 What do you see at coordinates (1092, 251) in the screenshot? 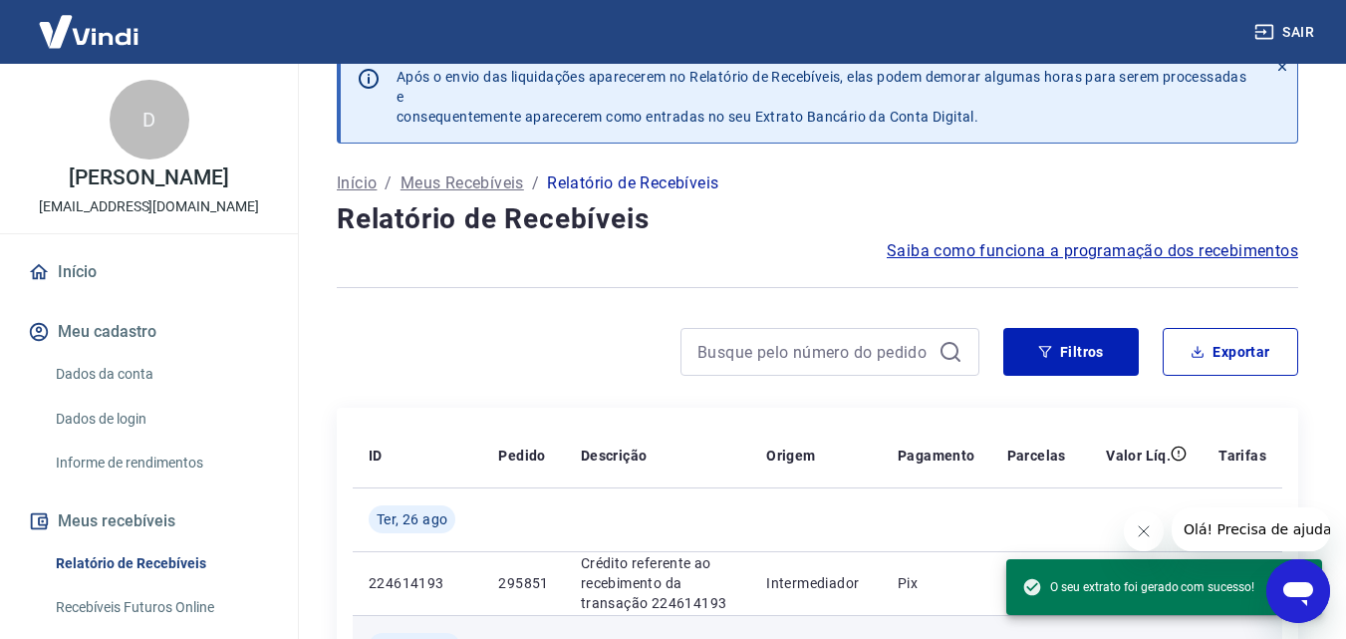
I see `span: Saiba como funciona a programação dos recebimentos` at bounding box center [1092, 251].